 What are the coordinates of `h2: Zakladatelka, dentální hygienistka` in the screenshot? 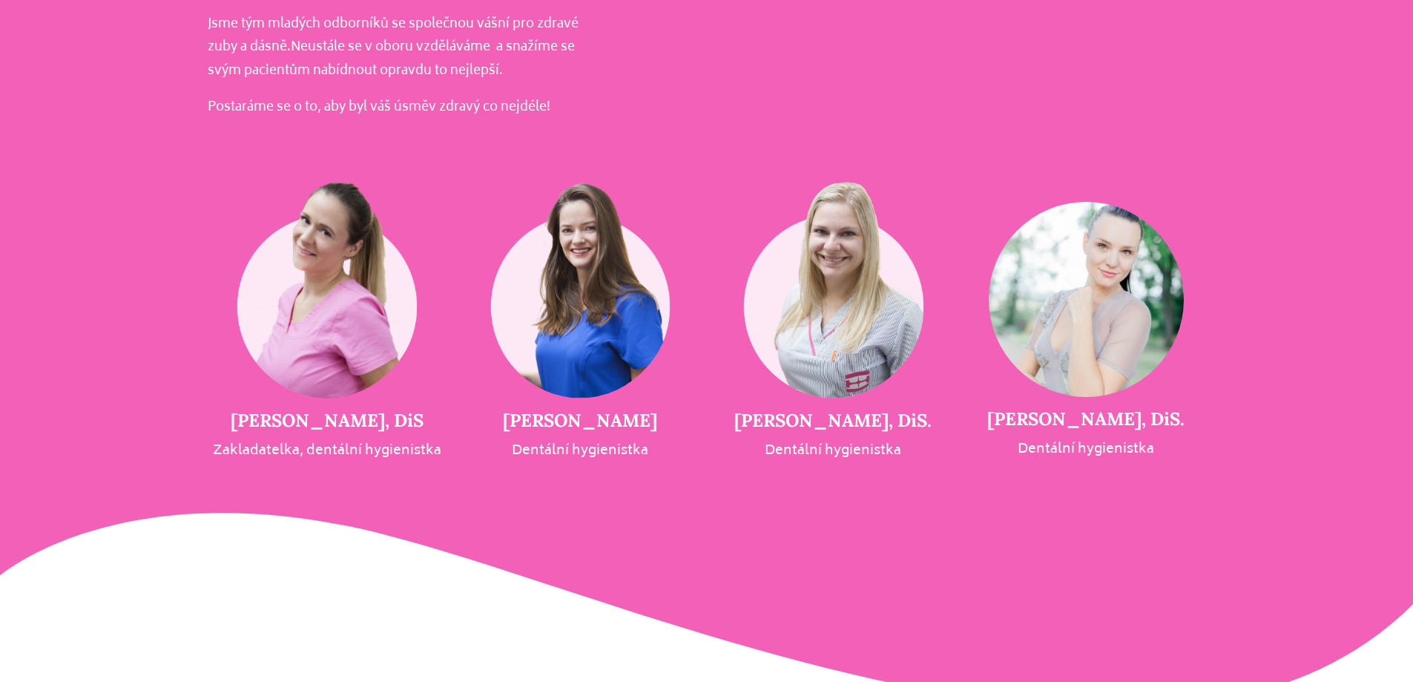 It's located at (326, 452).